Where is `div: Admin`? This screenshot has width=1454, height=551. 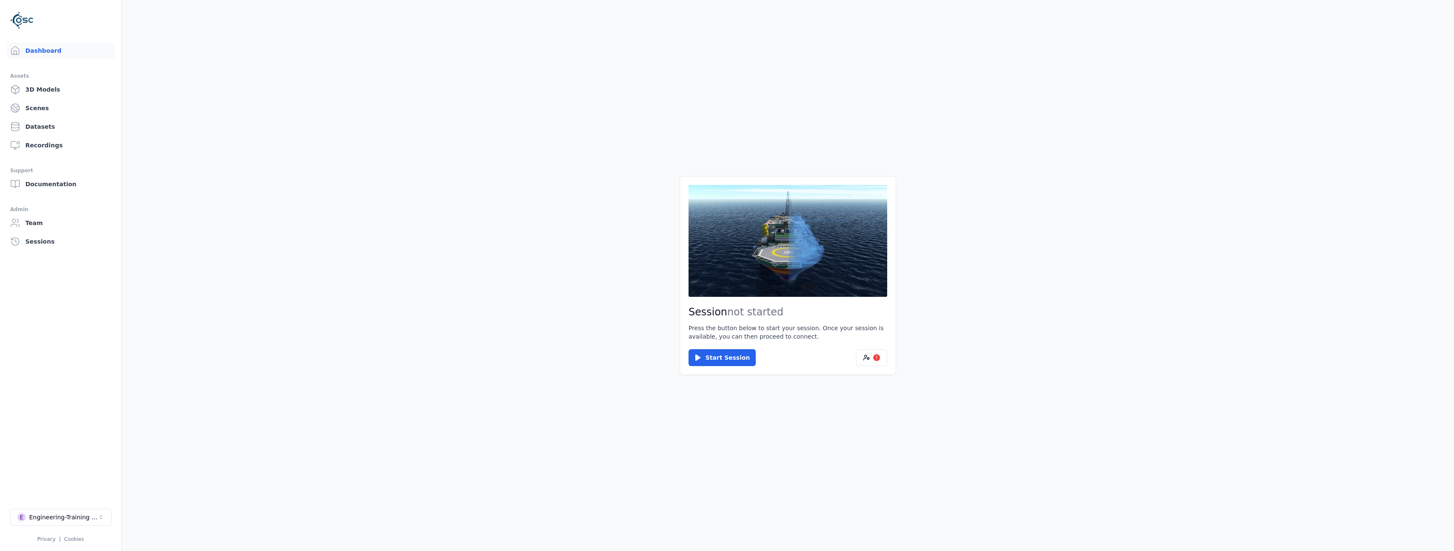
div: Admin is located at coordinates (60, 210).